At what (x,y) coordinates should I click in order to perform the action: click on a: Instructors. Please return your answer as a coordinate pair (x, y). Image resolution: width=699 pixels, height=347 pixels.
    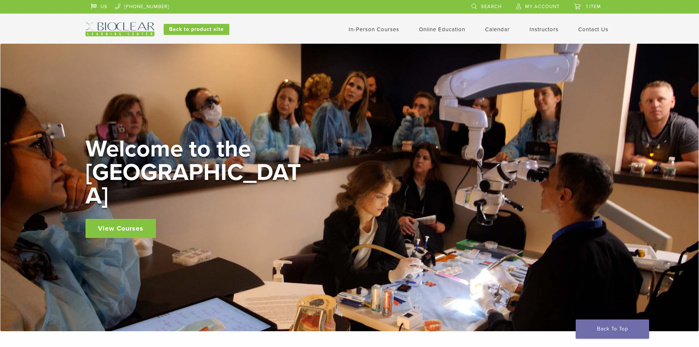
    Looking at the image, I should click on (544, 29).